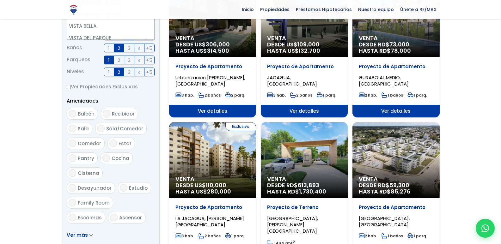 This screenshot has width=501, height=244. Describe the element at coordinates (218, 51) in the screenshot. I see `span: 314,500` at that location.